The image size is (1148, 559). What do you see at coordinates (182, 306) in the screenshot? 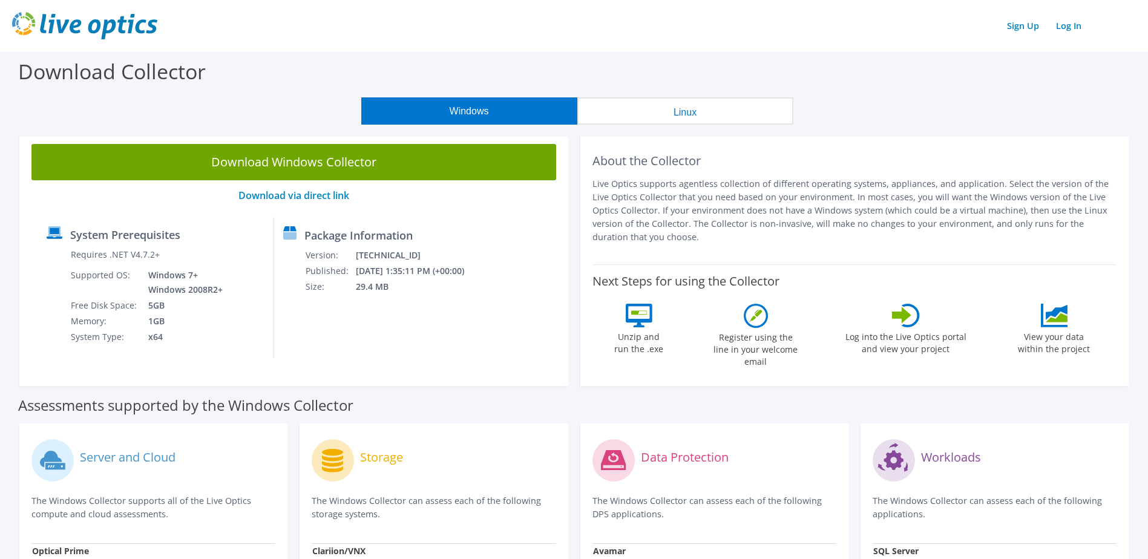
I see `td: 5GB` at bounding box center [182, 306].